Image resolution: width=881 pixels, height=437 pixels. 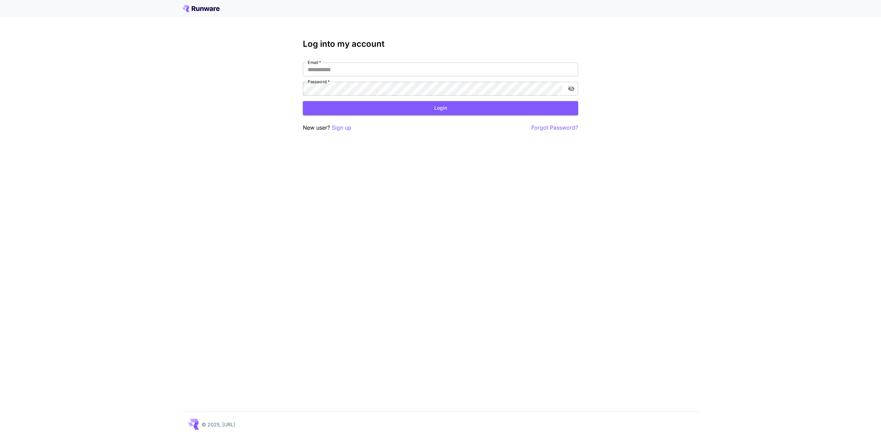 What do you see at coordinates (327, 128) in the screenshot?
I see `p: New user?` at bounding box center [327, 128].